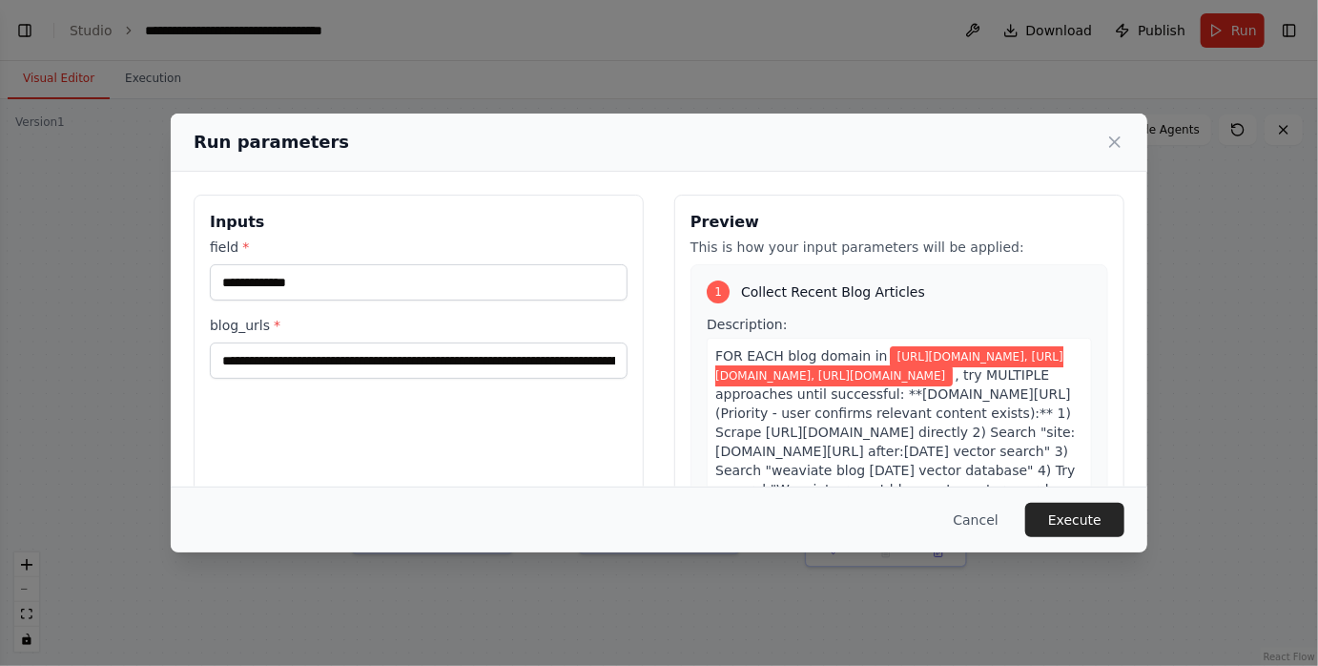  Describe the element at coordinates (976, 520) in the screenshot. I see `button: Cancel` at that location.